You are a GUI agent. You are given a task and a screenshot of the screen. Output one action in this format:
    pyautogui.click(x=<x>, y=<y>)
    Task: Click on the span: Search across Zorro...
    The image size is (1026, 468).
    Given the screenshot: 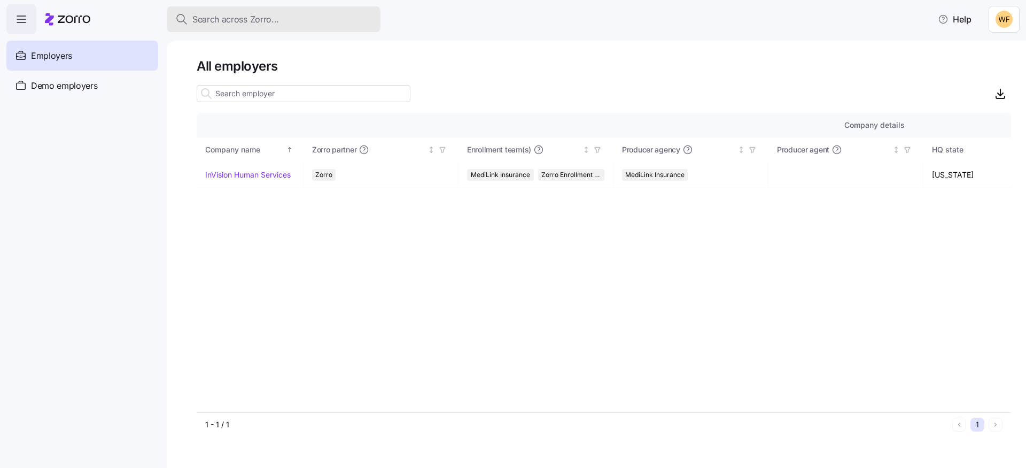 What is the action you would take?
    pyautogui.click(x=236, y=19)
    